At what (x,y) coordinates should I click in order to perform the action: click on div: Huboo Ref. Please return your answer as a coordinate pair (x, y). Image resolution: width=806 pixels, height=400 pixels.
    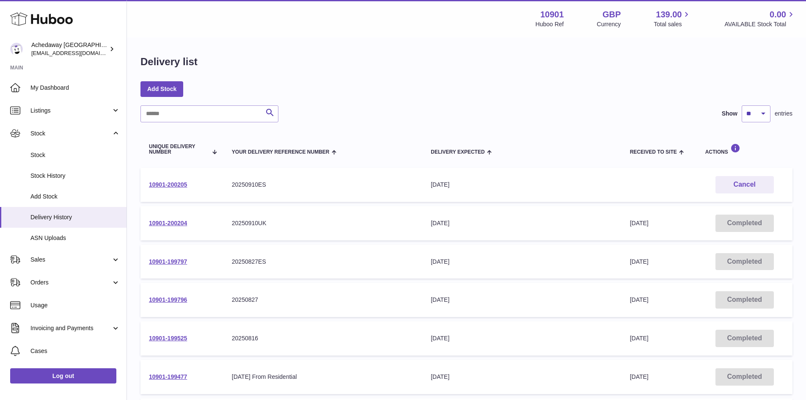
    Looking at the image, I should click on (550, 24).